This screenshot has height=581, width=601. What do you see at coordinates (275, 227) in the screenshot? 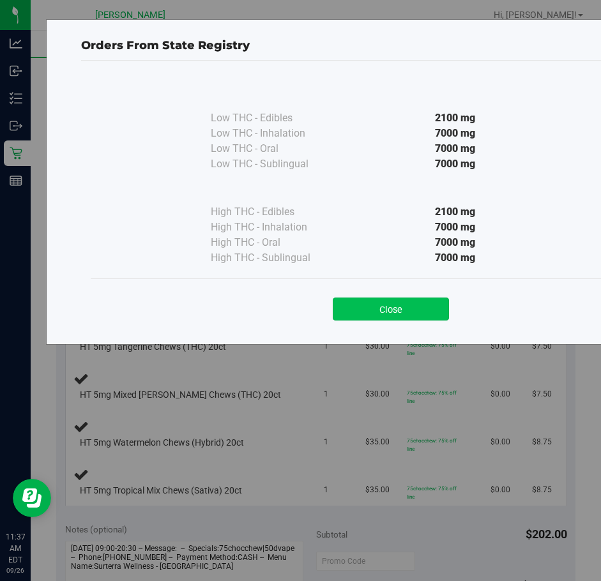
I see `div: High THC - Inhalation` at bounding box center [275, 227].